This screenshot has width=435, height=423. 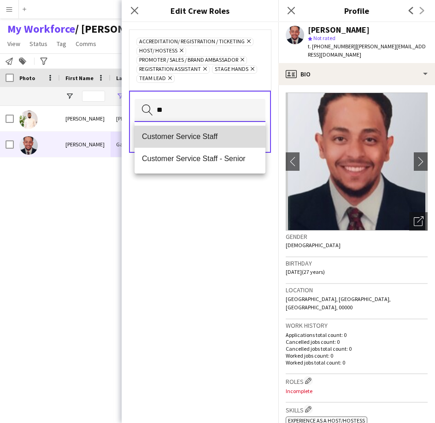 I want to click on span: Accreditation/ Registration / Ticketing, so click(x=192, y=42).